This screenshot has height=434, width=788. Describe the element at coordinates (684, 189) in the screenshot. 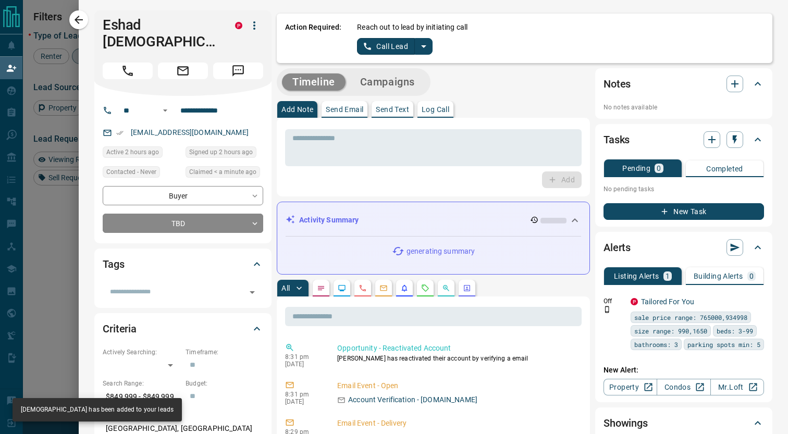

I see `p: No pending tasks` at that location.